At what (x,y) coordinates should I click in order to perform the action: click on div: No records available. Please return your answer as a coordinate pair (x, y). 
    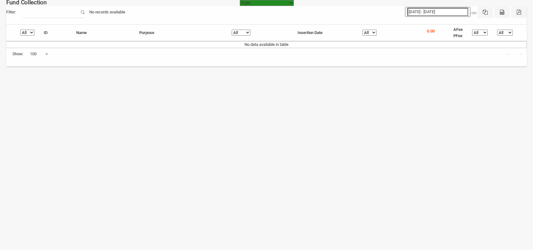
    Looking at the image, I should click on (107, 12).